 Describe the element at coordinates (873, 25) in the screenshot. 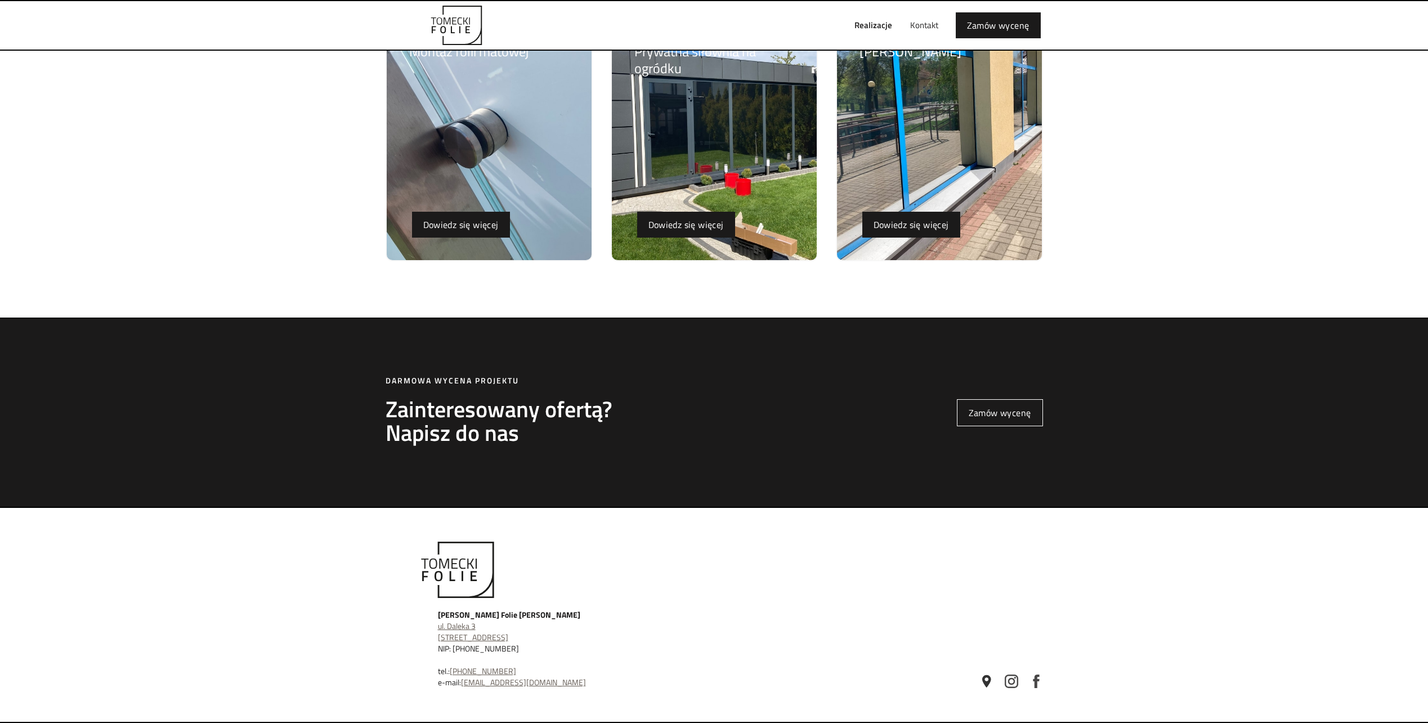

I see `a: Realizacje` at that location.